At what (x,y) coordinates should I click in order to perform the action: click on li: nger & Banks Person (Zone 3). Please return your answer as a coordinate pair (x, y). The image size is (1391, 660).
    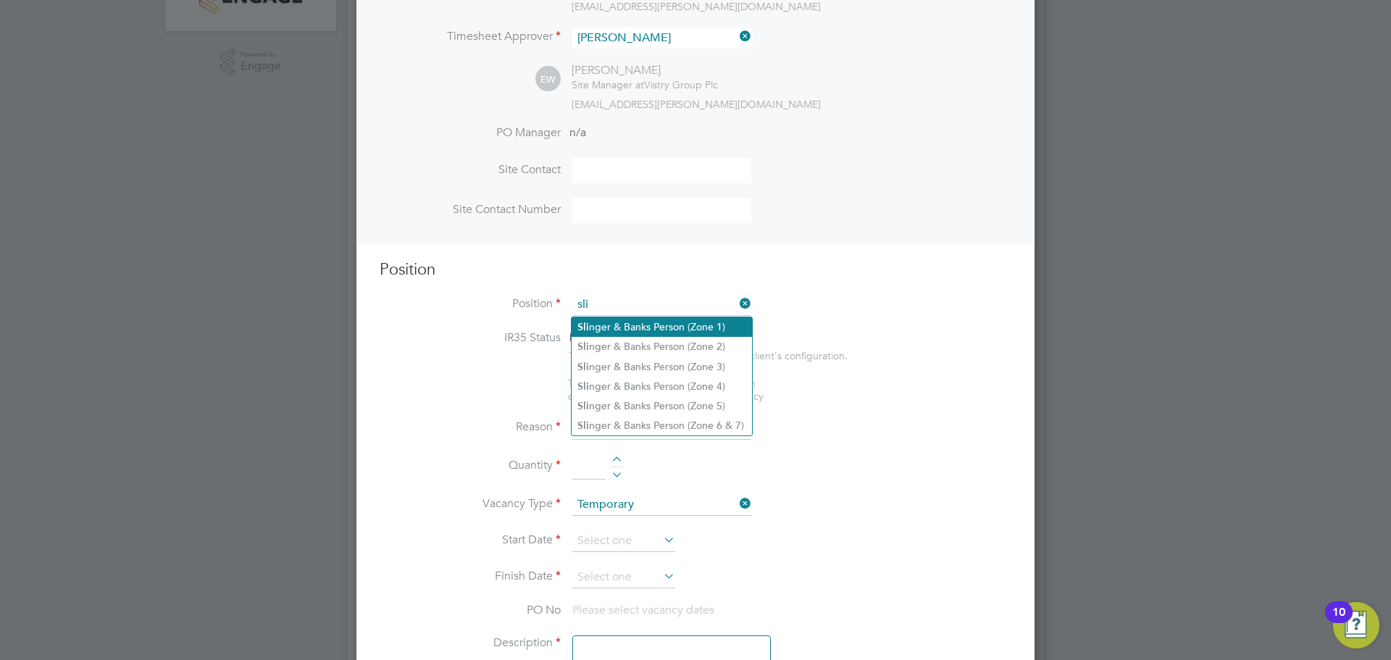
    Looking at the image, I should click on (661, 367).